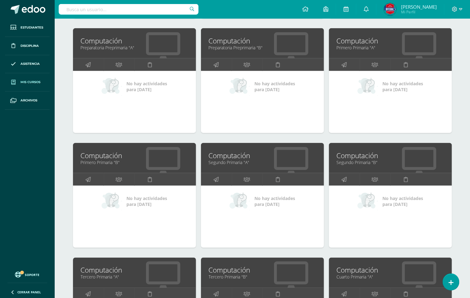 This screenshot has height=298, width=470. Describe the element at coordinates (262, 277) in the screenshot. I see `a: Tercero Primaria "B"` at that location.